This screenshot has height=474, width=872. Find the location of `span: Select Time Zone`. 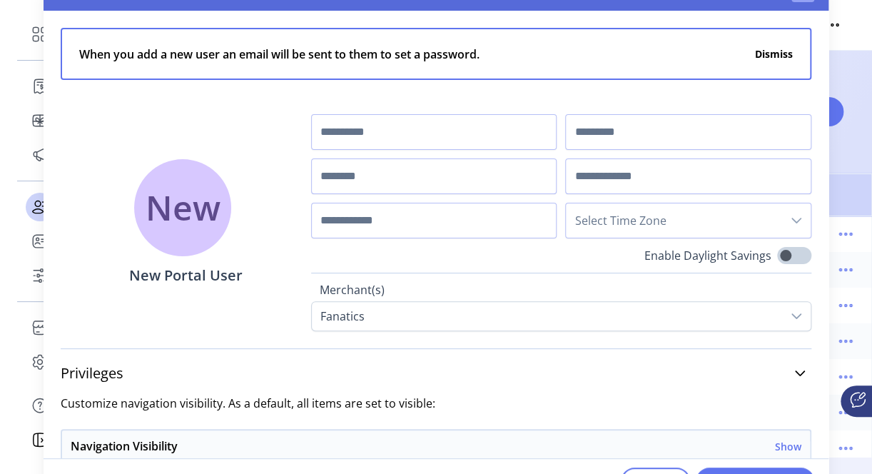

span: Select Time Zone is located at coordinates (673, 220).